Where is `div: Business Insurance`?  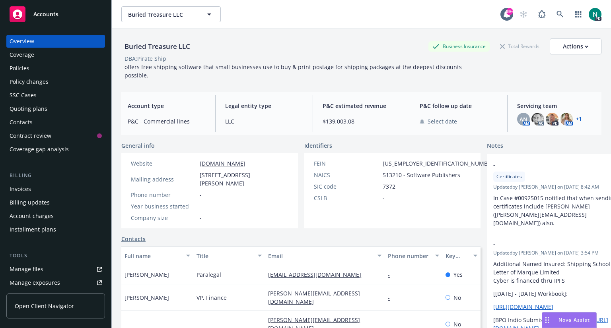
div: Business Insurance is located at coordinates (459, 46).